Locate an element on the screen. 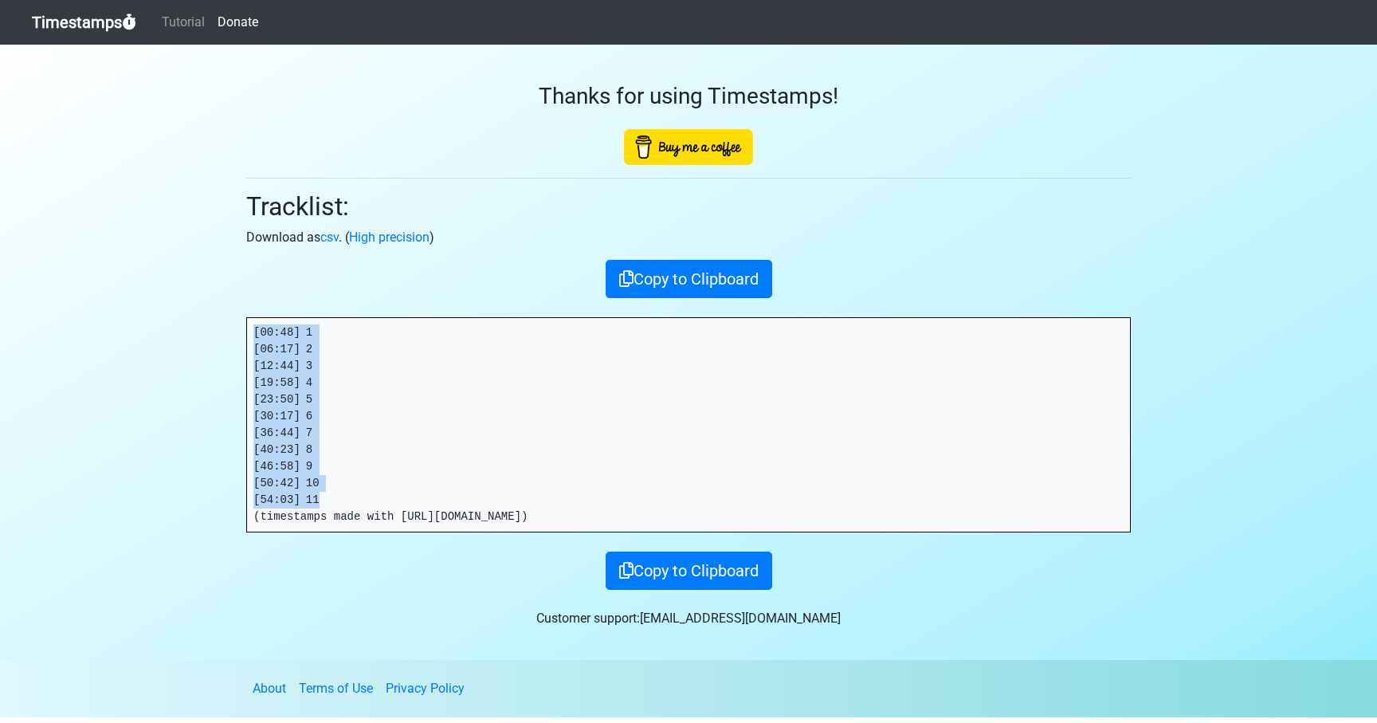 The width and height of the screenshot is (1377, 723). h2: Tracklist: is located at coordinates (689, 206).